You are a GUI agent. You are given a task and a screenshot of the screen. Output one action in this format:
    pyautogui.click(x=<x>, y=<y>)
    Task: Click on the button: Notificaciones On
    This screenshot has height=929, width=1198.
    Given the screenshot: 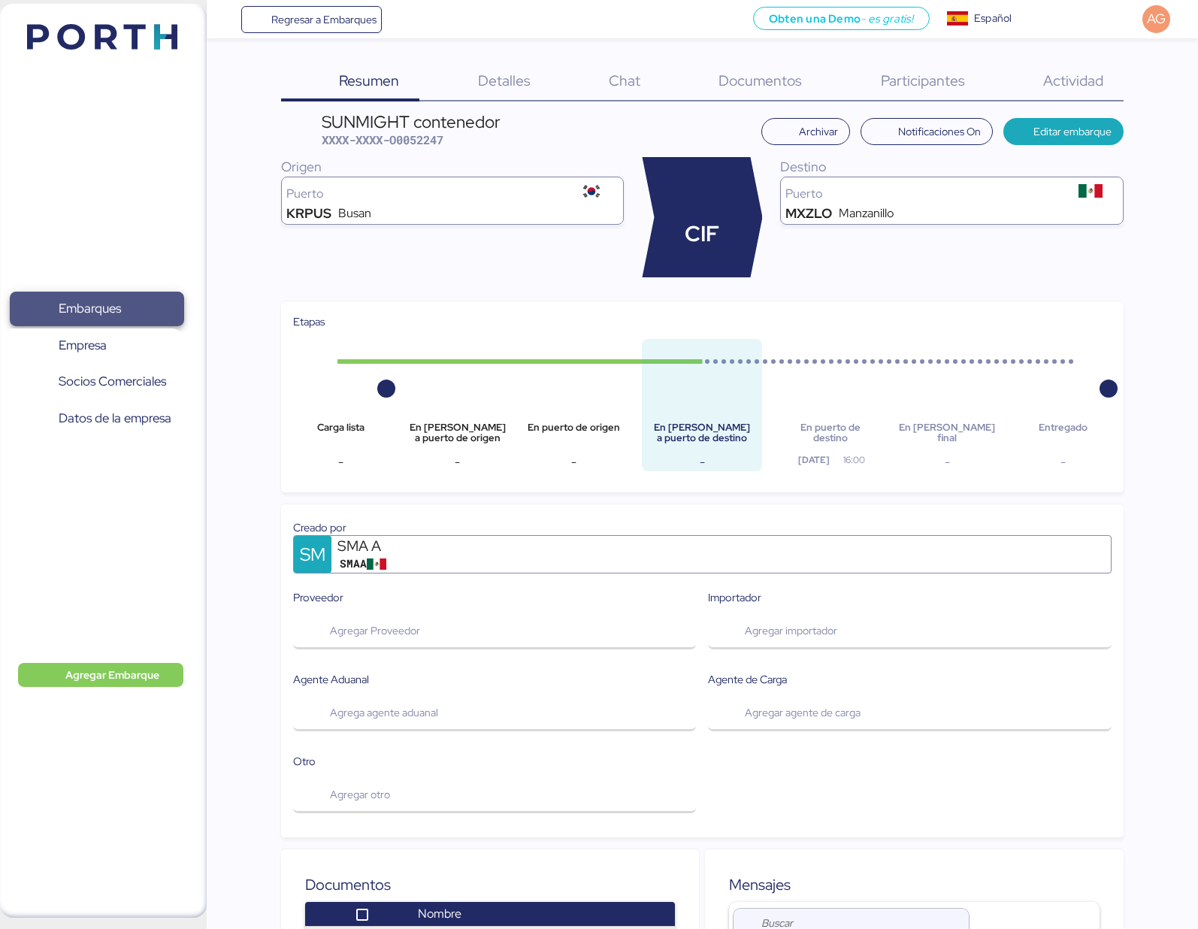 What is the action you would take?
    pyautogui.click(x=926, y=131)
    